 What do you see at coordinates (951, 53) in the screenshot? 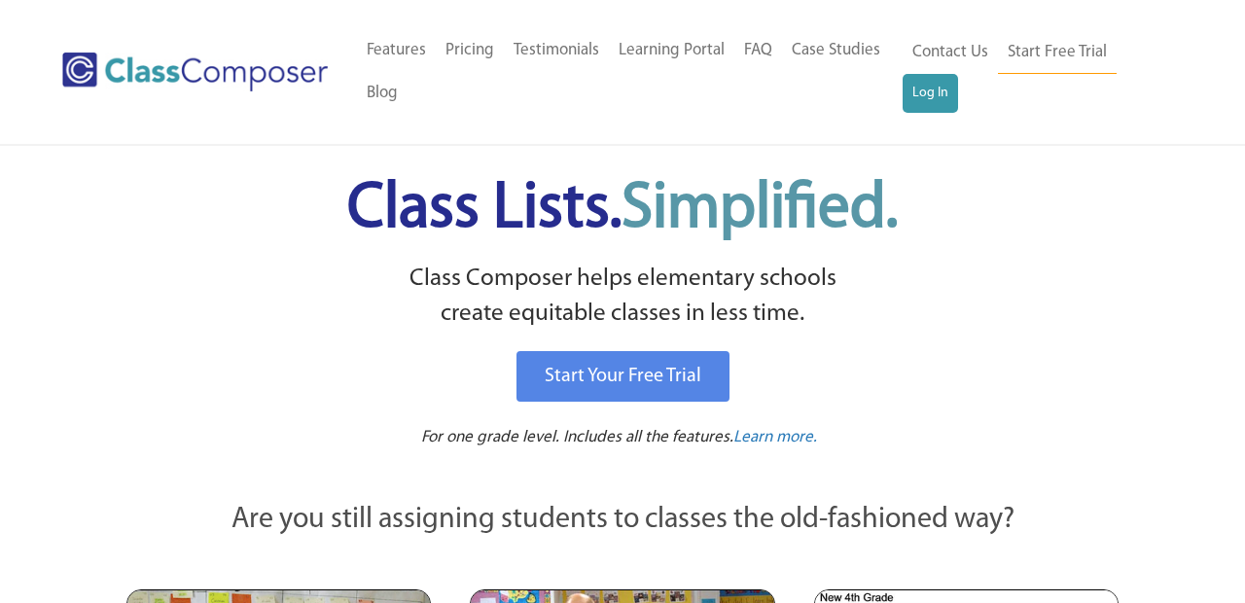
I see `a: Contact Us` at bounding box center [951, 53].